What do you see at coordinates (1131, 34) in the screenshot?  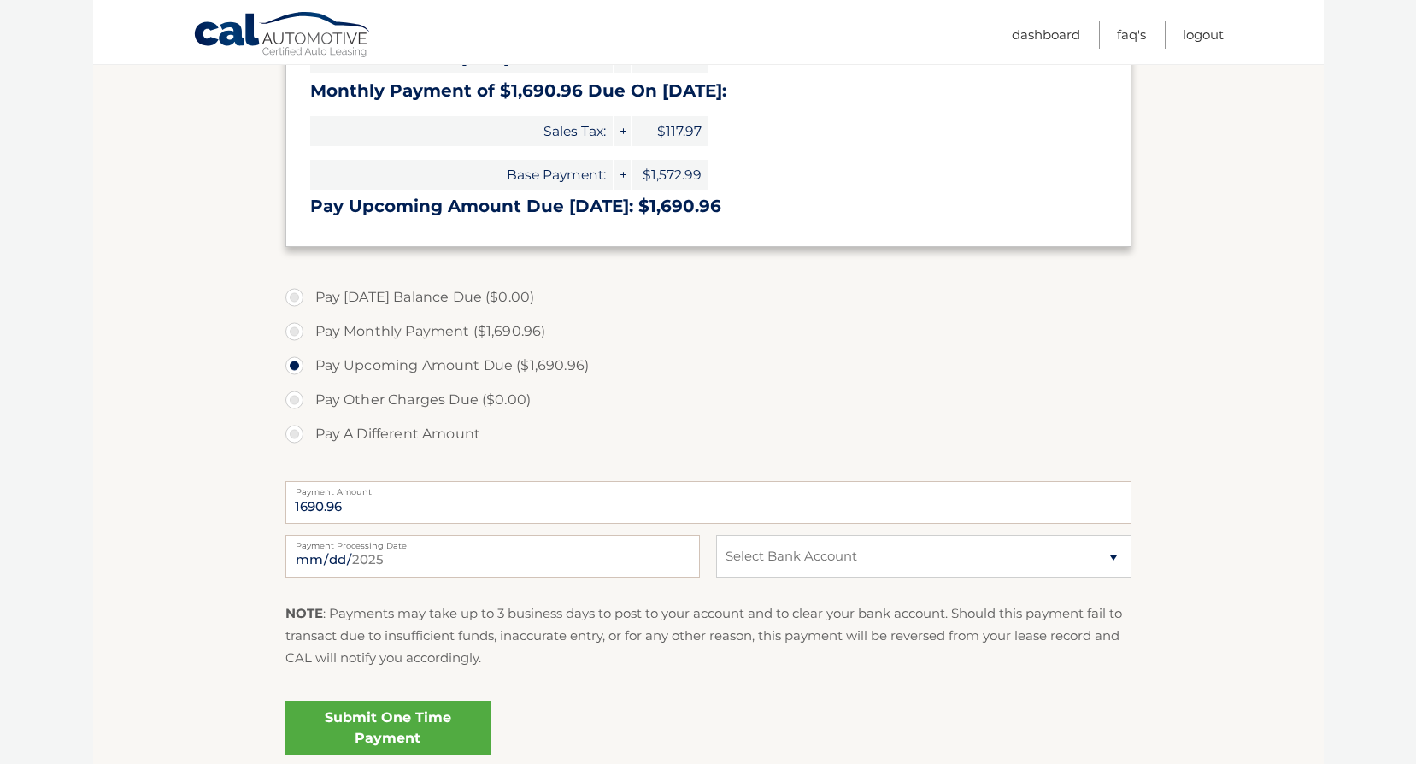 I see `a: FAQ's` at bounding box center [1131, 34].